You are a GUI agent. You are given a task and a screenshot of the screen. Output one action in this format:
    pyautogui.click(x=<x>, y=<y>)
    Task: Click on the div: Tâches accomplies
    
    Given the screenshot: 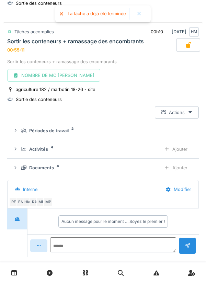 What is the action you would take?
    pyautogui.click(x=34, y=32)
    